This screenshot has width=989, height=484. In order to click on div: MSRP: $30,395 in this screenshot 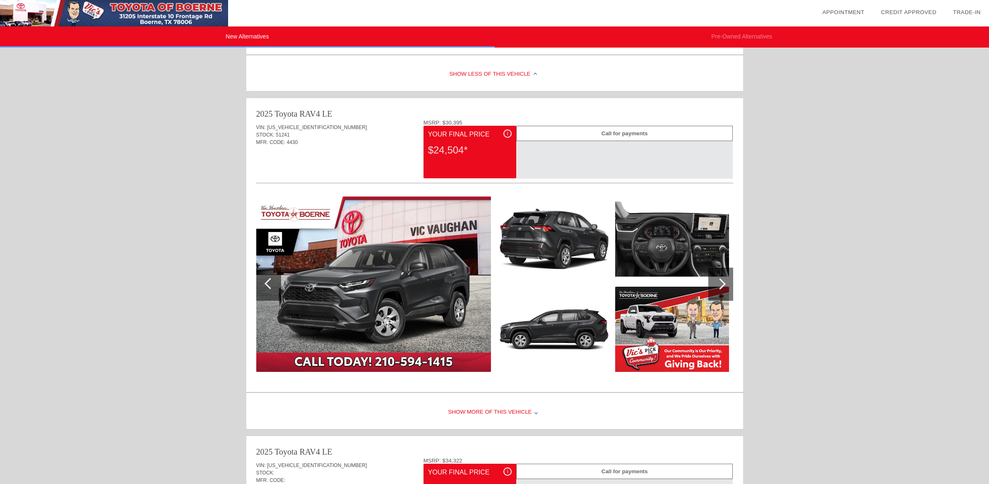, I will do `click(578, 123)`.